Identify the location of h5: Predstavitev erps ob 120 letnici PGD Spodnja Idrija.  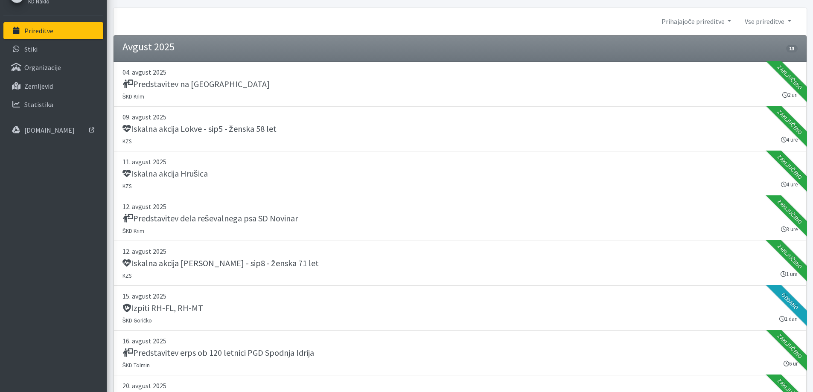
(218, 353).